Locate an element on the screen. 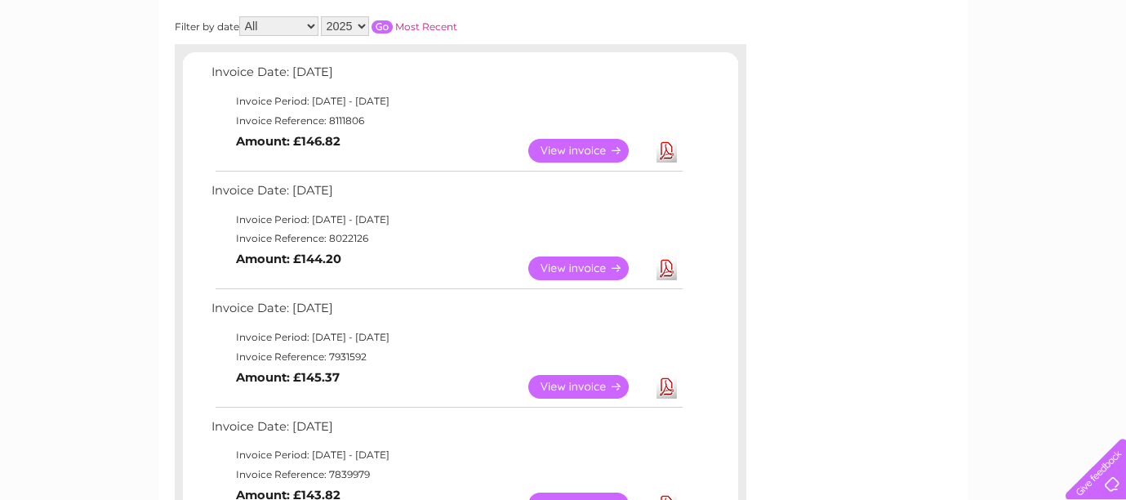 The height and width of the screenshot is (500, 1126). td: Invoice Reference: 7839979 is located at coordinates (446, 474).